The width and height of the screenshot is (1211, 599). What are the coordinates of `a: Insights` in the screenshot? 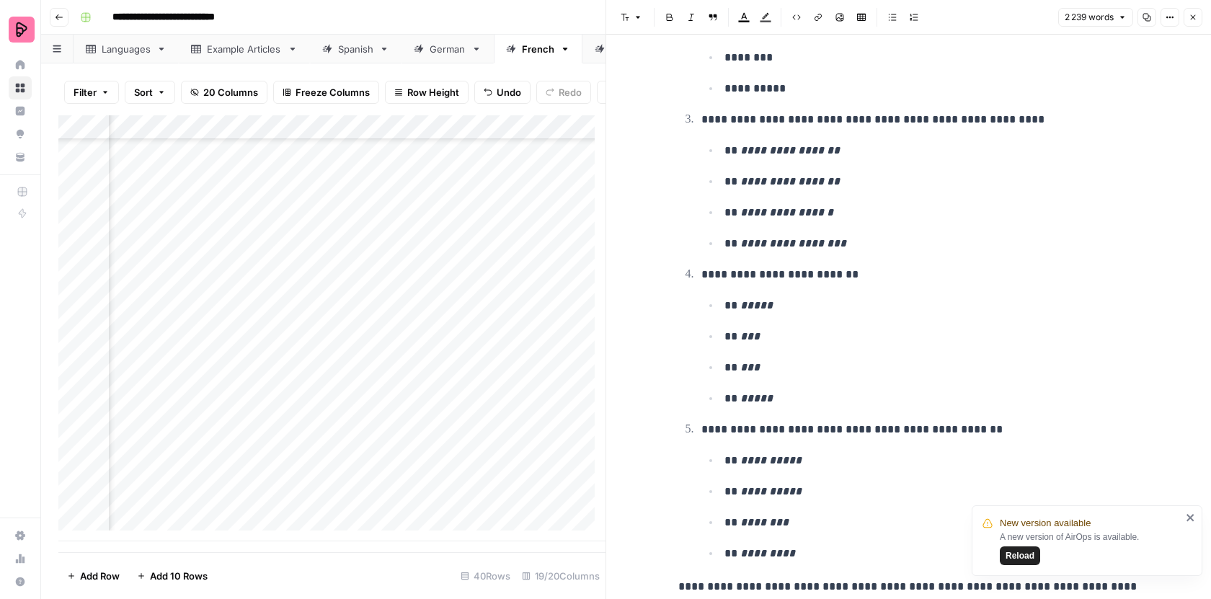 It's located at (20, 111).